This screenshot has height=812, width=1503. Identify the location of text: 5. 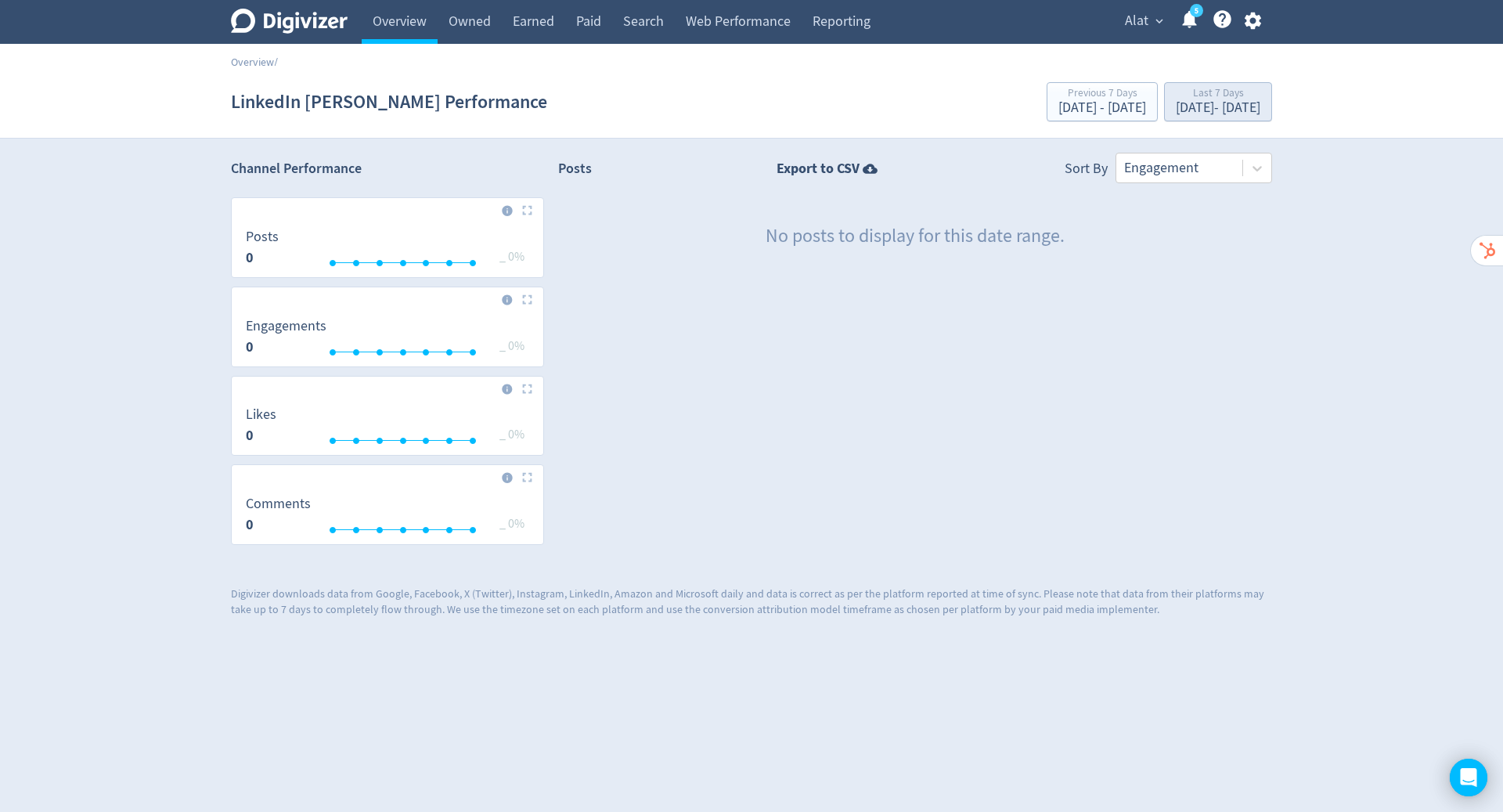
(1197, 11).